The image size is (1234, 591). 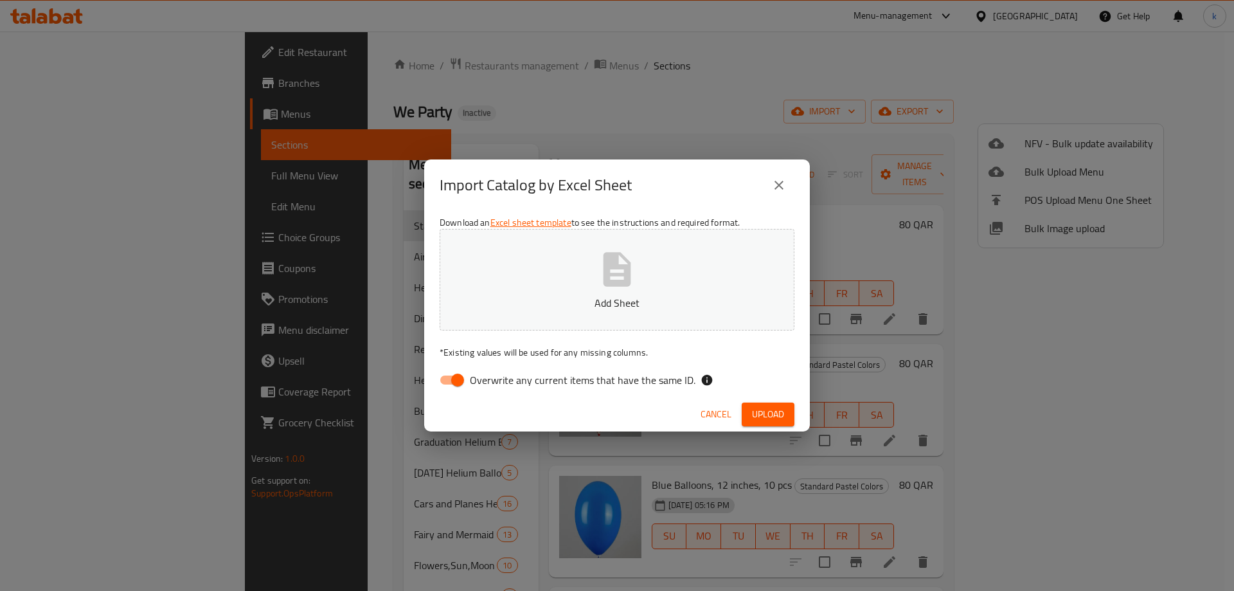 What do you see at coordinates (617, 352) in the screenshot?
I see `p: Existing values will be used for any missing columns.` at bounding box center [617, 352].